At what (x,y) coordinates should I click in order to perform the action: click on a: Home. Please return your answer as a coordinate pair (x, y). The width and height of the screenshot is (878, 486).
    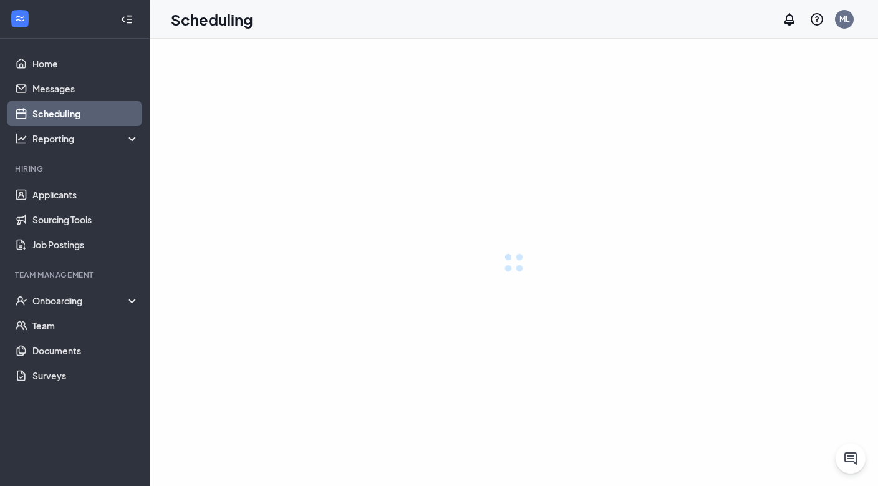
    Looking at the image, I should click on (85, 64).